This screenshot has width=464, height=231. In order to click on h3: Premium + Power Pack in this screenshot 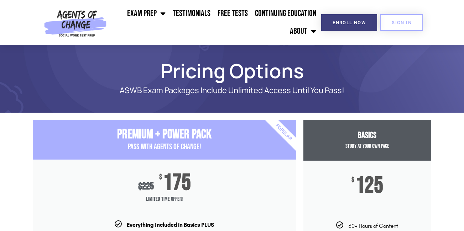, I will do `click(164, 135)`.